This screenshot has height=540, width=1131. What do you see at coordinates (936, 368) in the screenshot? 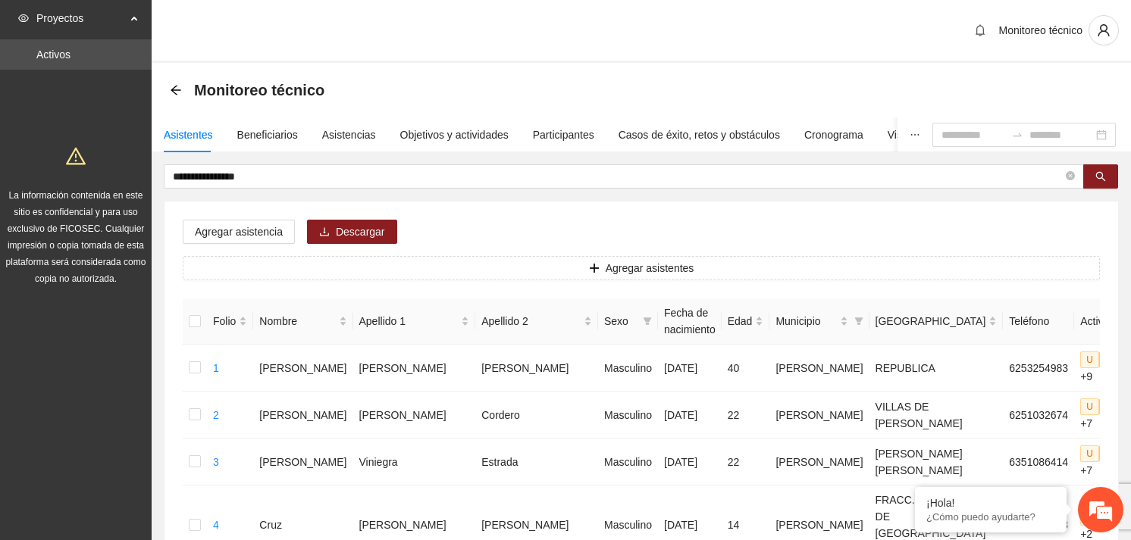
I see `td: REPUBLICA` at bounding box center [936, 368].